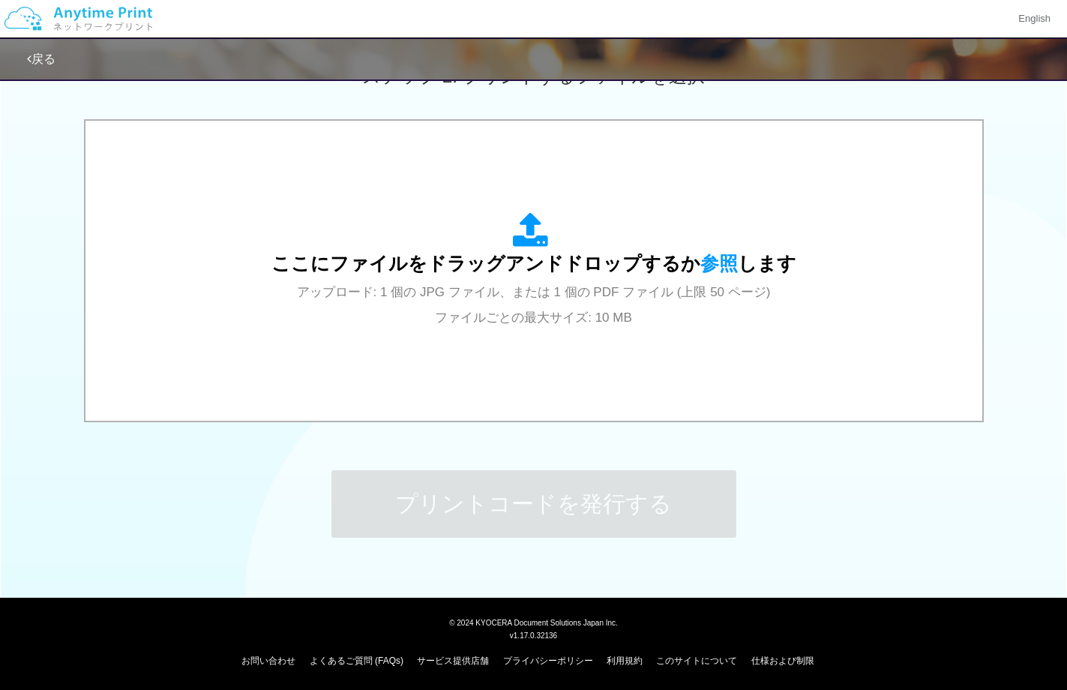 This screenshot has height=690, width=1067. Describe the element at coordinates (719, 263) in the screenshot. I see `span: 参照` at that location.